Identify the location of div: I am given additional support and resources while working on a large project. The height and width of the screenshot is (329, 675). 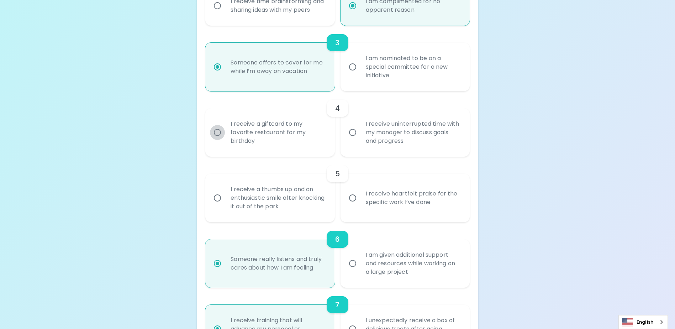
(413, 263).